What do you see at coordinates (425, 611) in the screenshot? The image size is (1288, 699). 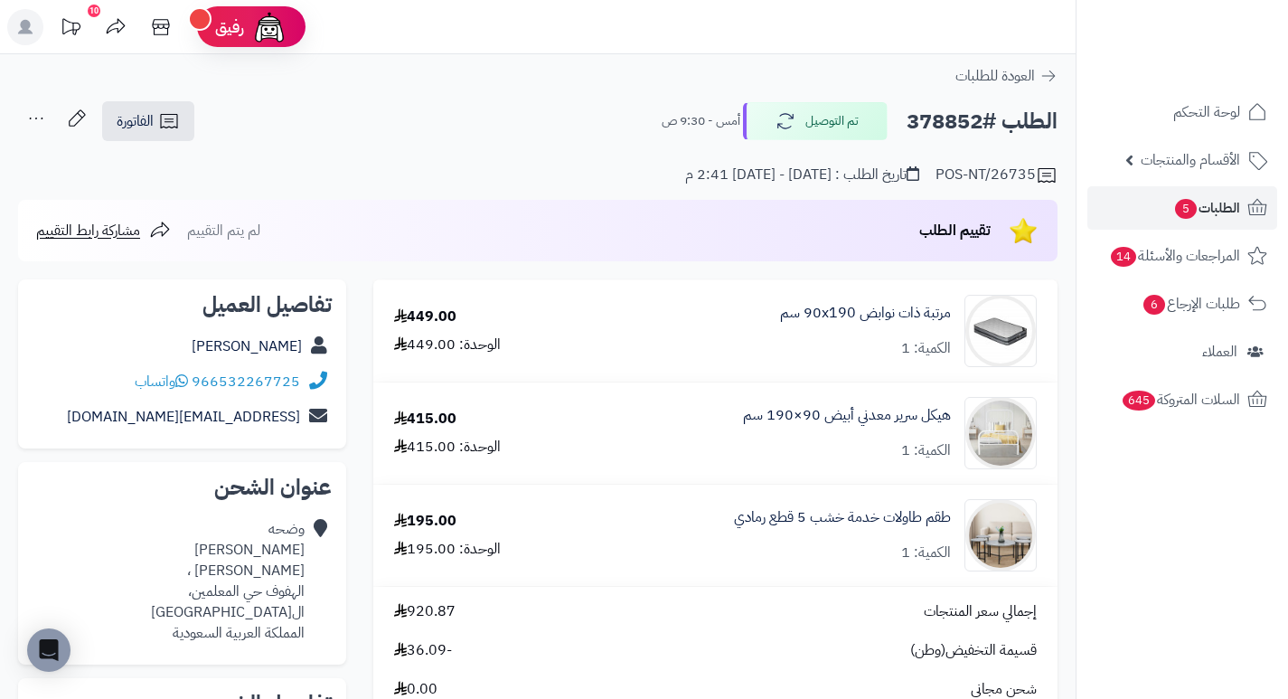 I see `span: 920.87` at bounding box center [425, 611].